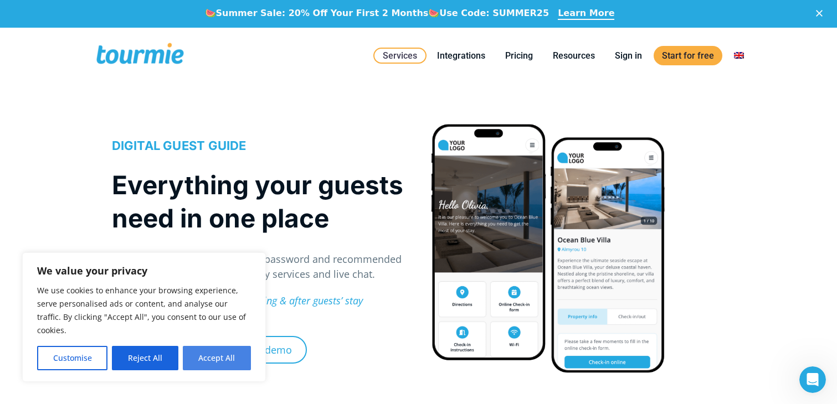 The width and height of the screenshot is (837, 404). I want to click on p: We value your privacy, so click(144, 271).